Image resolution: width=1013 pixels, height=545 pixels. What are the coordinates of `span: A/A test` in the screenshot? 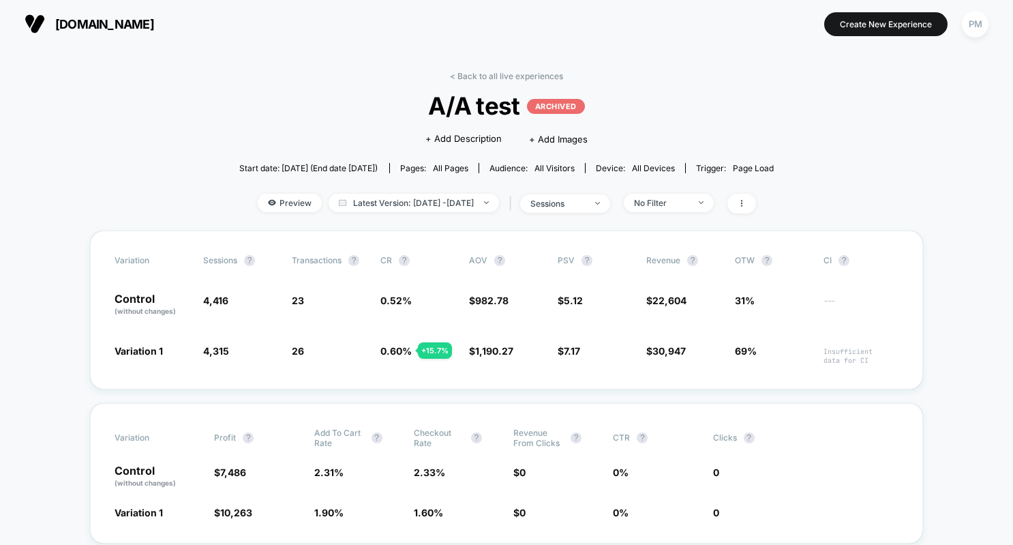 It's located at (507, 106).